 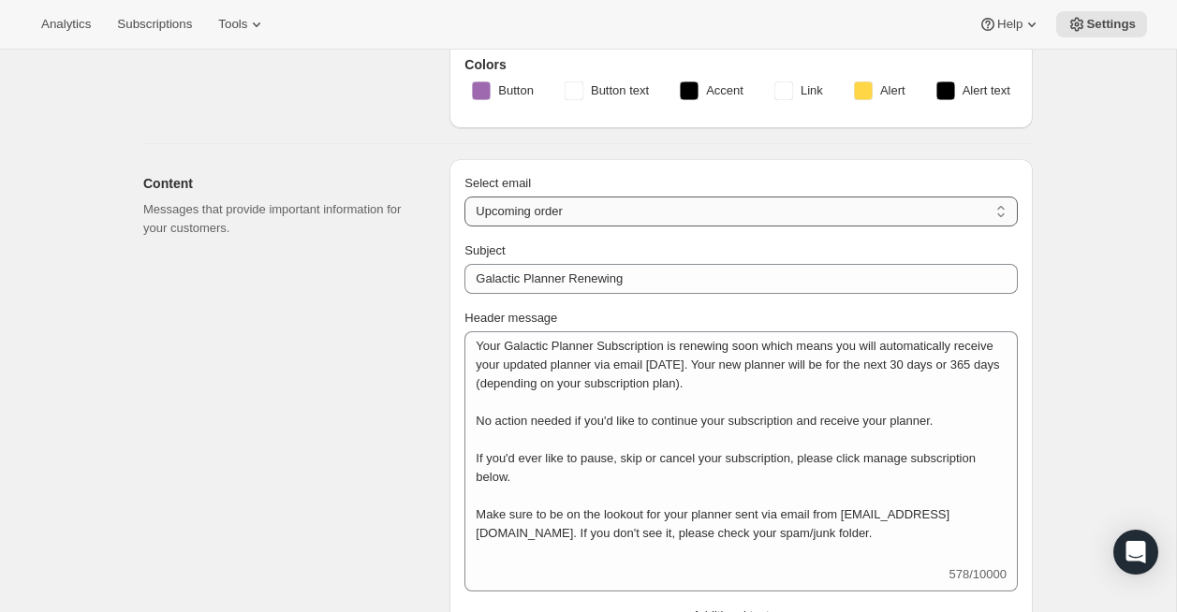 I want to click on span: Select email, so click(x=497, y=183).